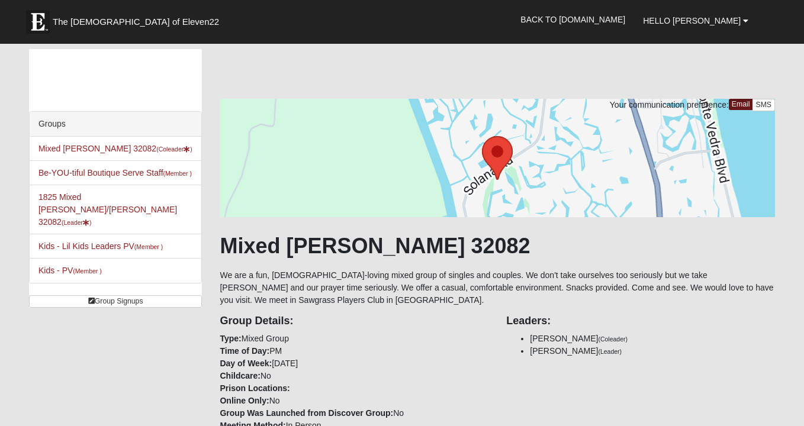 The height and width of the screenshot is (426, 804). What do you see at coordinates (115, 124) in the screenshot?
I see `div: Groups` at bounding box center [115, 124].